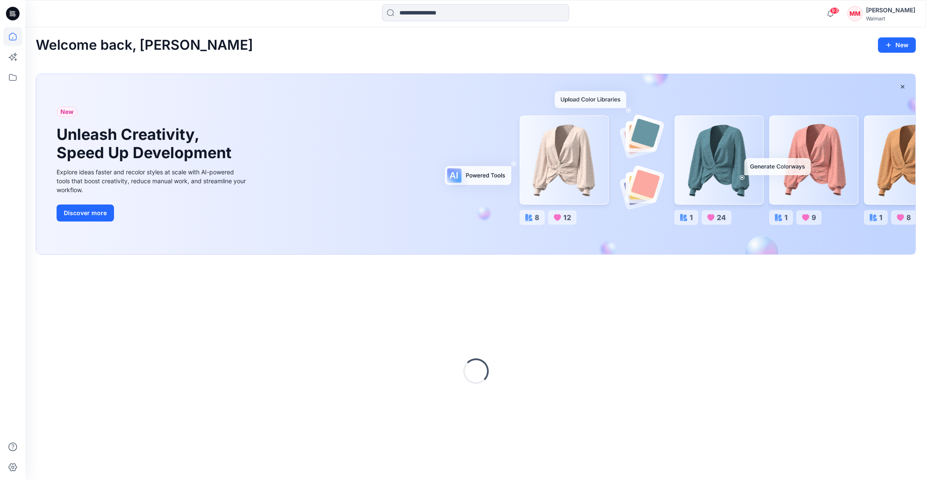 Image resolution: width=926 pixels, height=480 pixels. I want to click on div: Explore ideas faster and recolor styles at scale with AI-powered tools that boost creativity, red..., so click(152, 181).